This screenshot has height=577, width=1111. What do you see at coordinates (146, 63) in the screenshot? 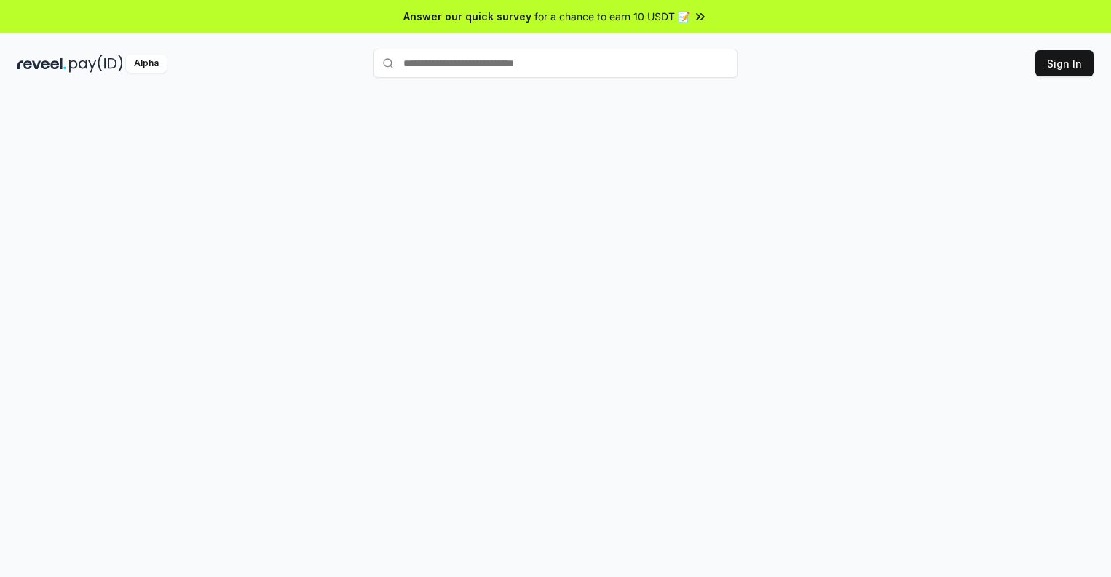
I see `div: Alpha` at bounding box center [146, 63].